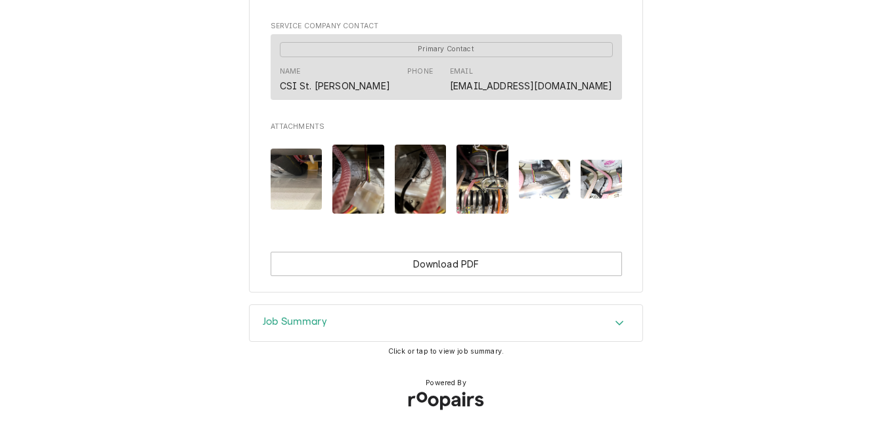 Image resolution: width=892 pixels, height=422 pixels. What do you see at coordinates (446, 67) in the screenshot?
I see `div: Contact` at bounding box center [446, 67].